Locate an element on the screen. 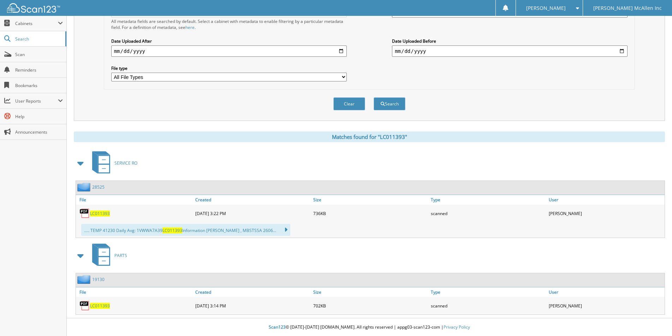 The height and width of the screenshot is (336, 672). label: Date Uploaded After is located at coordinates (229, 41).